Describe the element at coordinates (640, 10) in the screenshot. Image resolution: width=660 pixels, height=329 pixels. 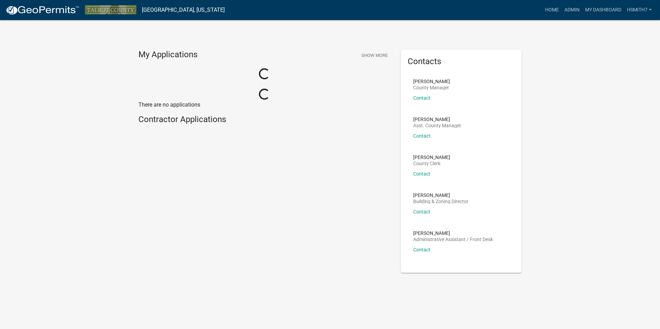
I see `a: hsmith7` at that location.